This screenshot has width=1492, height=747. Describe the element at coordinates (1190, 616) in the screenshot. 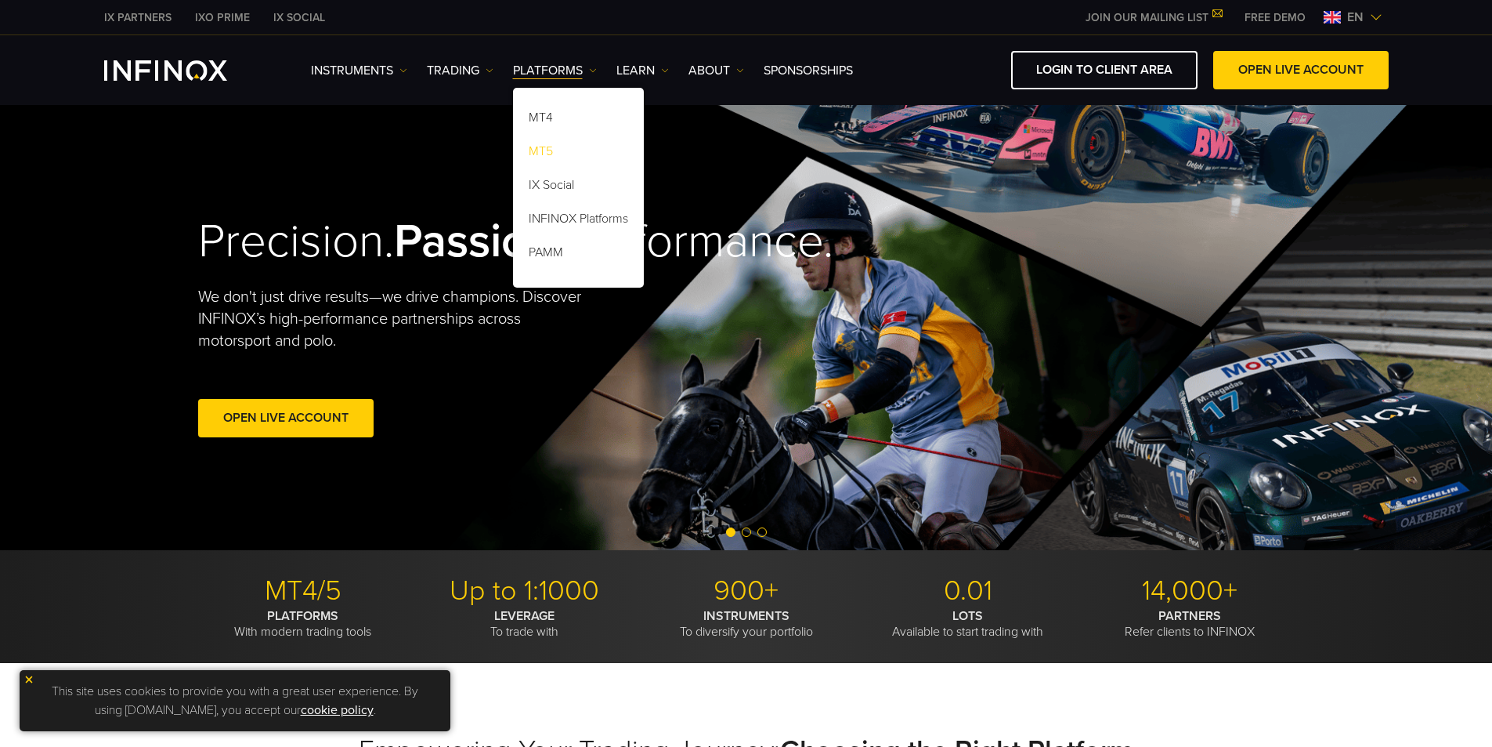

I see `strong: PARTNERS` at that location.